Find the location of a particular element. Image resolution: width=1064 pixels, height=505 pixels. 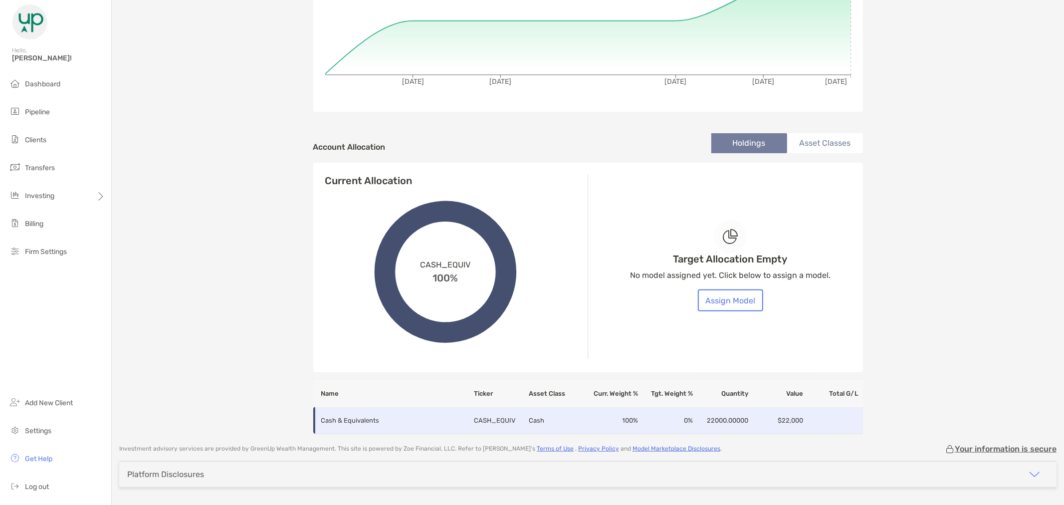

span: Log out is located at coordinates (37, 486).